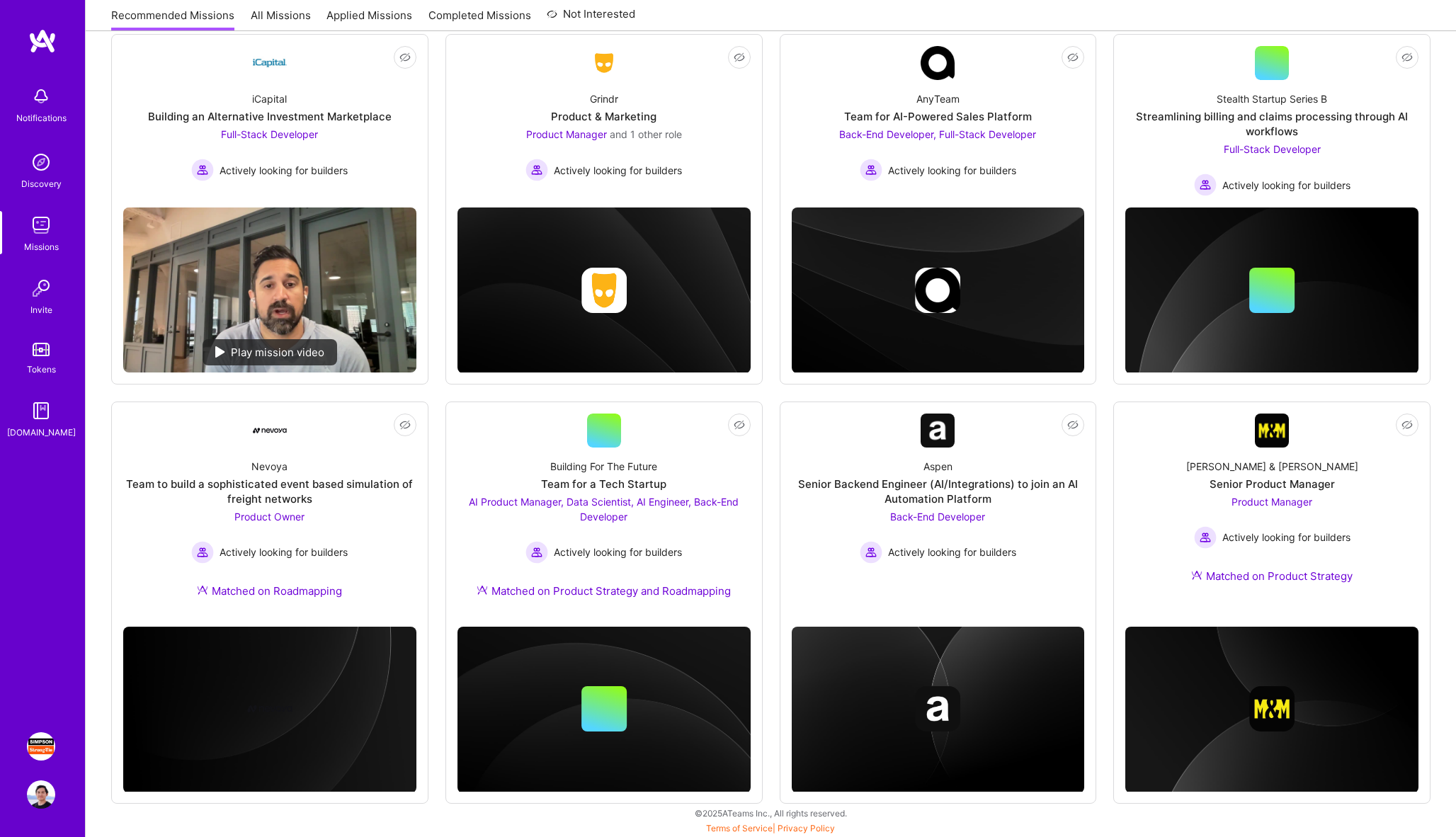  Describe the element at coordinates (41, 746) in the screenshot. I see `a: Simpson Strong-Tie: Product Manager TY` at that location.